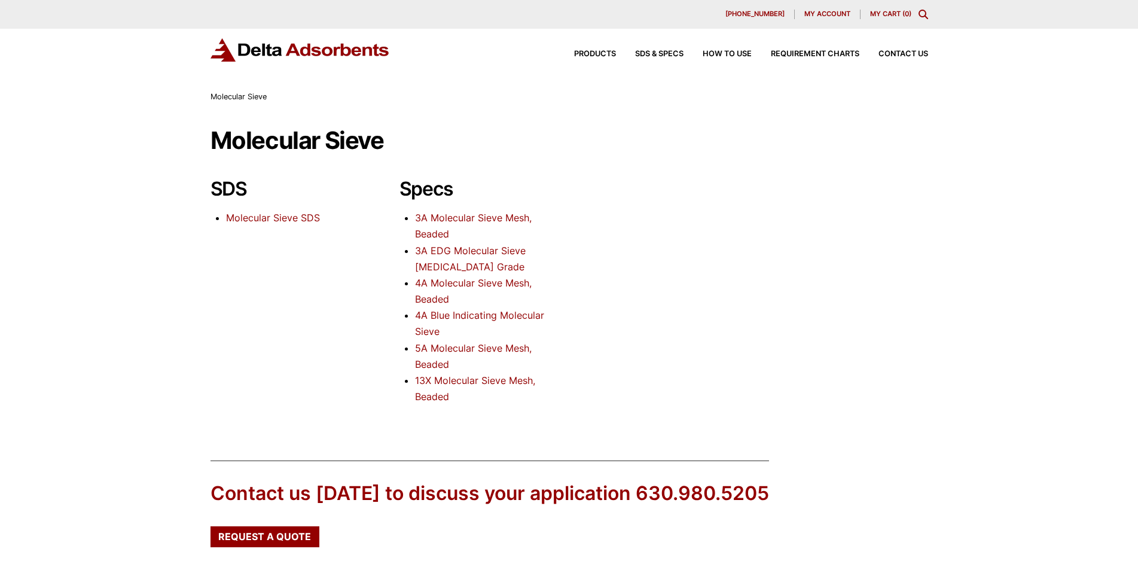 Image resolution: width=1138 pixels, height=570 pixels. I want to click on h1: Molecular Sieve, so click(569, 141).